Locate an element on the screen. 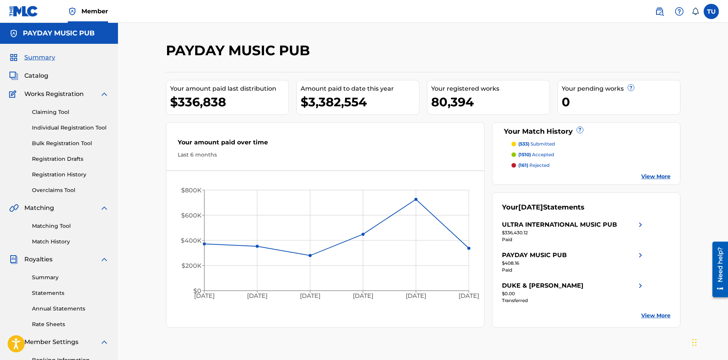  img: search is located at coordinates (660, 11).